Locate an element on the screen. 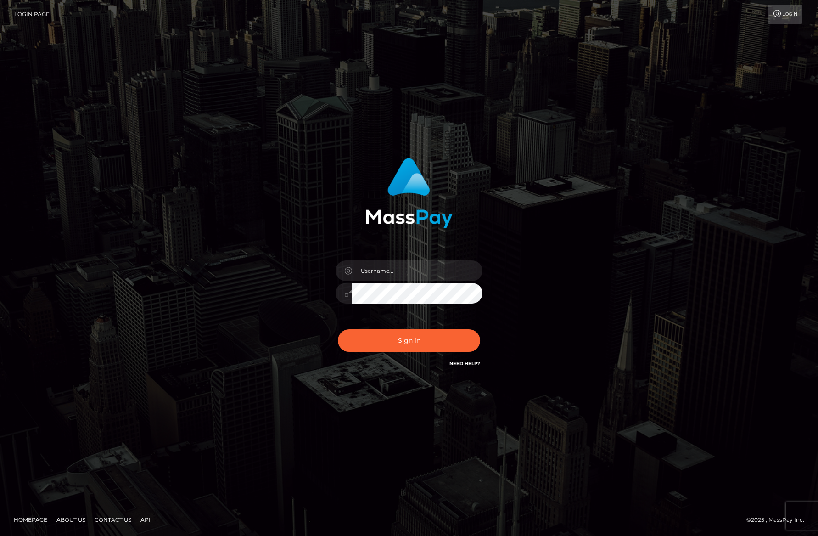 The image size is (818, 536). a: Login is located at coordinates (785, 14).